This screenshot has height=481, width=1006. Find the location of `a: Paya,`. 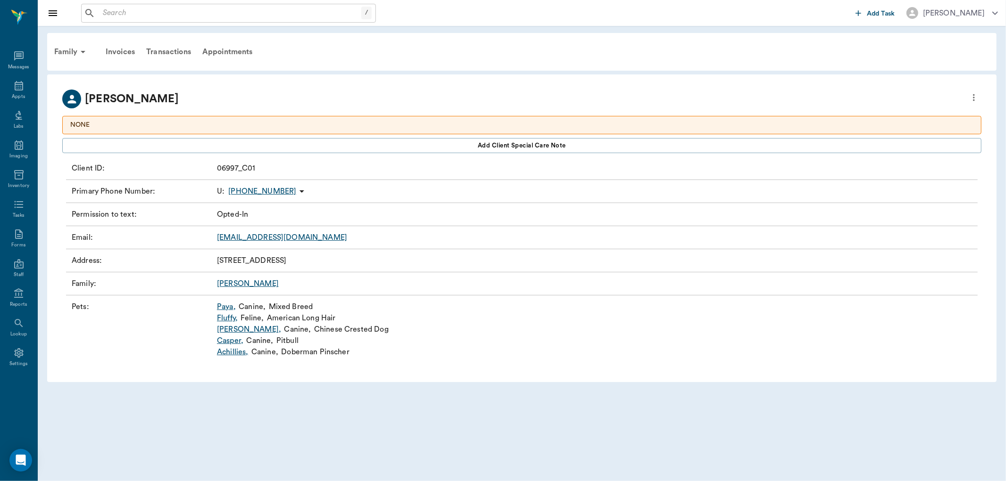

a: Paya, is located at coordinates (226, 307).